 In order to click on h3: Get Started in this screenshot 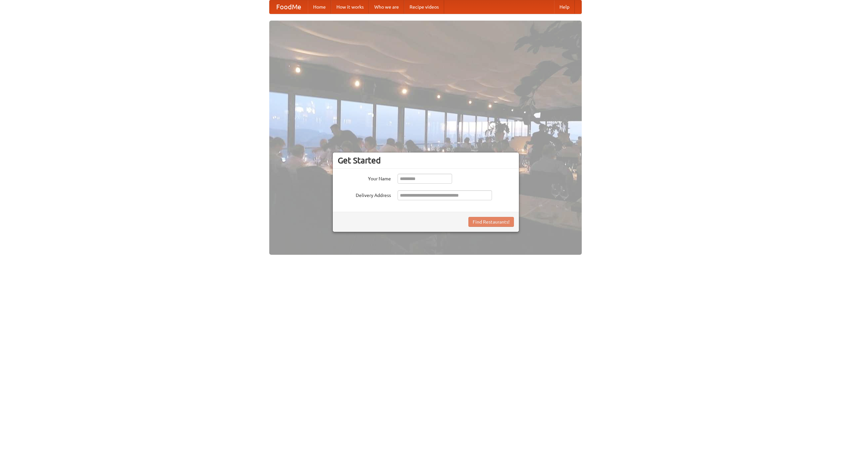, I will do `click(426, 160)`.